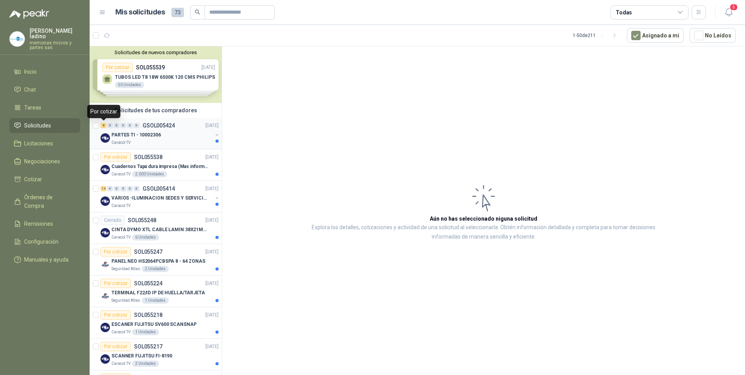 This screenshot has width=745, height=375. What do you see at coordinates (145, 237) in the screenshot?
I see `div: 6 Unidades` at bounding box center [145, 237].